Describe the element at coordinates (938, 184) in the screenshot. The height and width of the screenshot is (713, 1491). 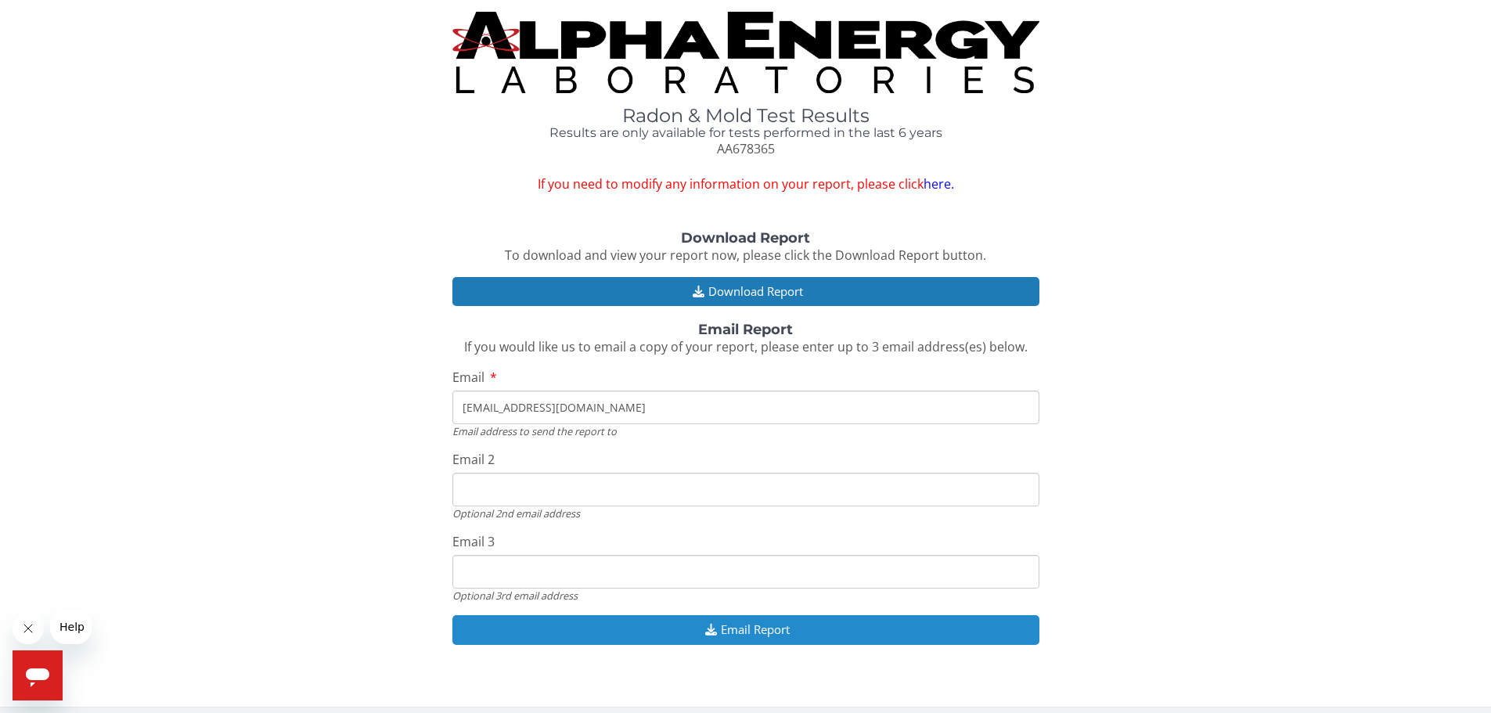
I see `a: here.` at that location.